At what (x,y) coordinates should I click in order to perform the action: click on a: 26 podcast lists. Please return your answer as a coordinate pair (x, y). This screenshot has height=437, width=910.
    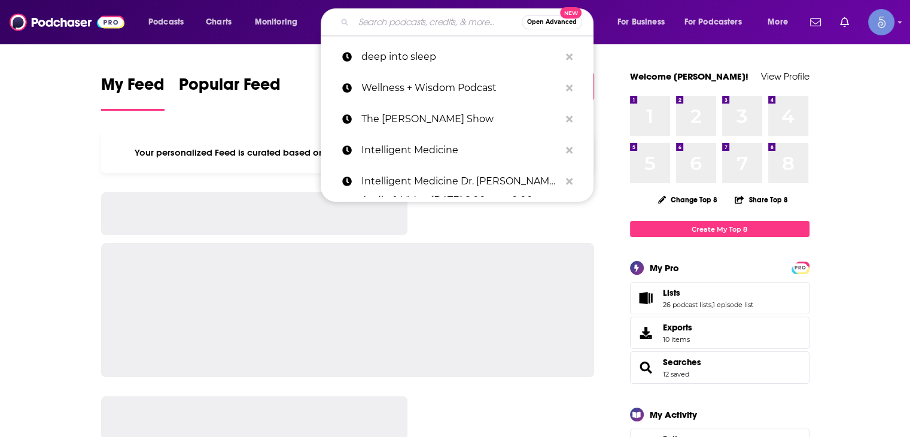
    Looking at the image, I should click on (687, 304).